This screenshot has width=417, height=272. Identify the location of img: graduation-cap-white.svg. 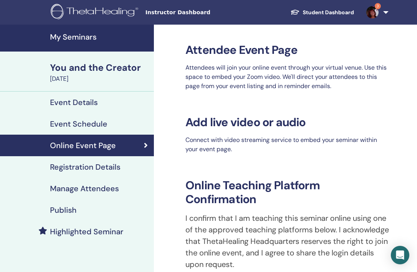
(295, 12).